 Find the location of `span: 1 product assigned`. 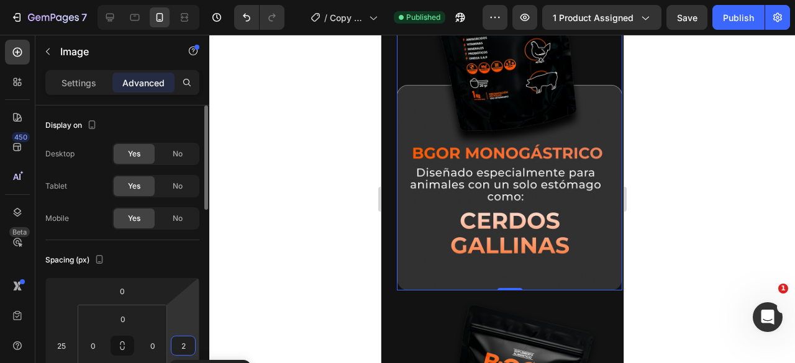

span: 1 product assigned is located at coordinates (593, 17).